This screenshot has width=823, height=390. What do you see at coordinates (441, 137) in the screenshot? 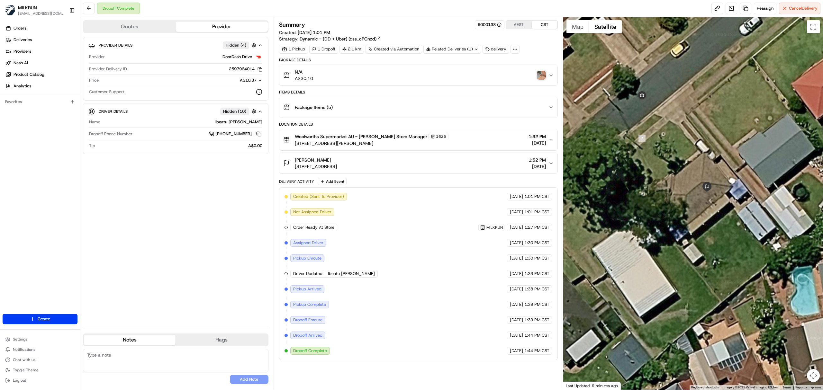
I see `span: 1625` at bounding box center [441, 137].